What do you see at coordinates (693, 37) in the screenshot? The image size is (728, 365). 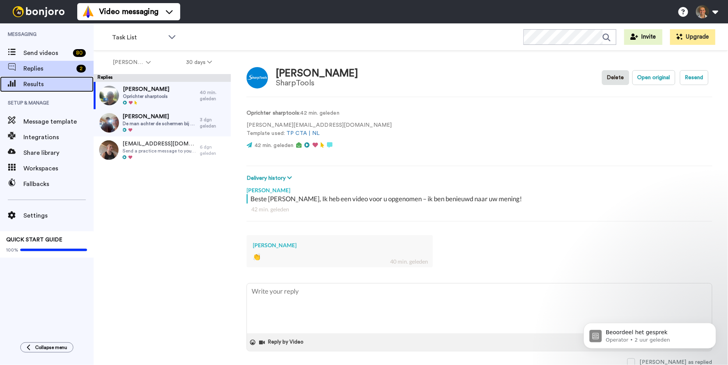 I see `button: Upgrade` at bounding box center [693, 37].